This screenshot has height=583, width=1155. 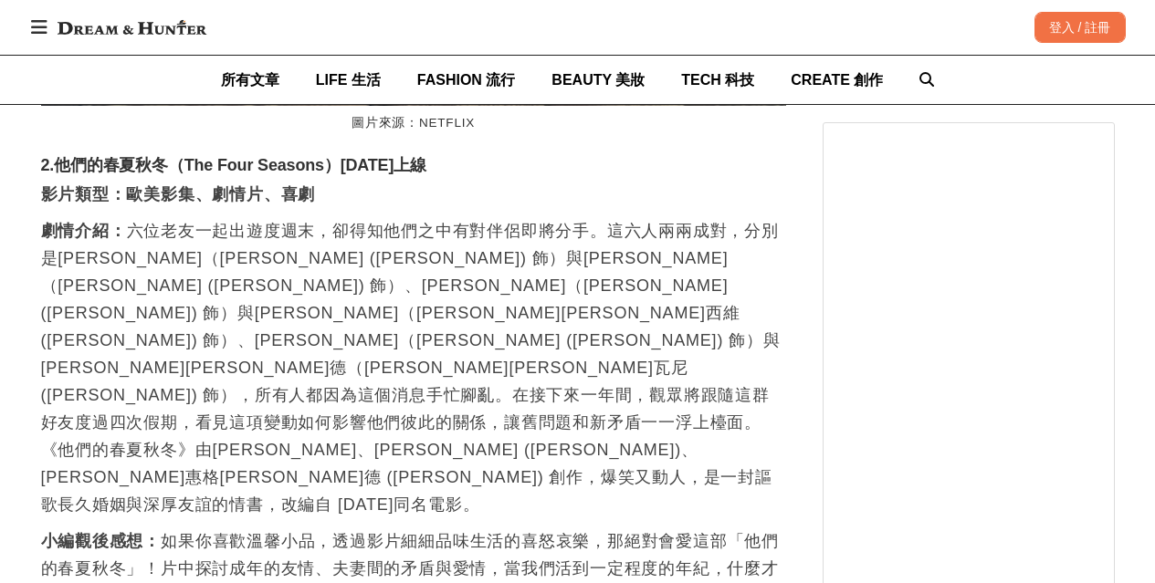 What do you see at coordinates (348, 79) in the screenshot?
I see `span: LIFE 生活` at bounding box center [348, 79].